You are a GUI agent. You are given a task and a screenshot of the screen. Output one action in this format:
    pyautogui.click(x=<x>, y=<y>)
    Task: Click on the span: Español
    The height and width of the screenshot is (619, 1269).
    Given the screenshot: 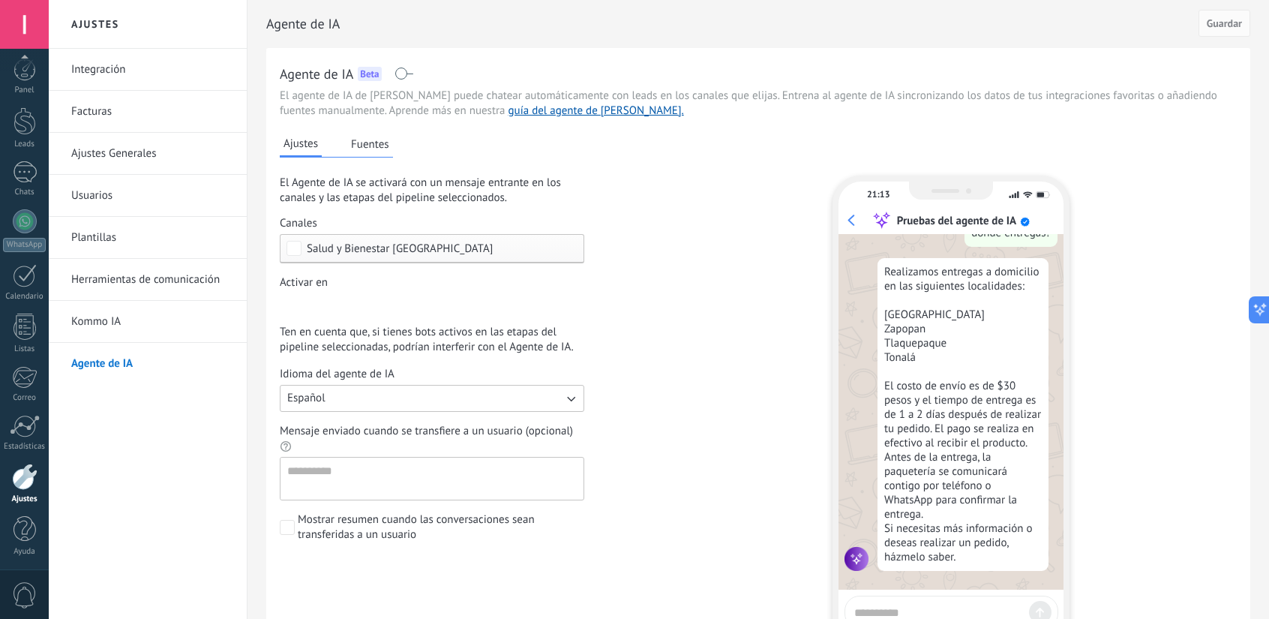 What is the action you would take?
    pyautogui.click(x=306, y=398)
    